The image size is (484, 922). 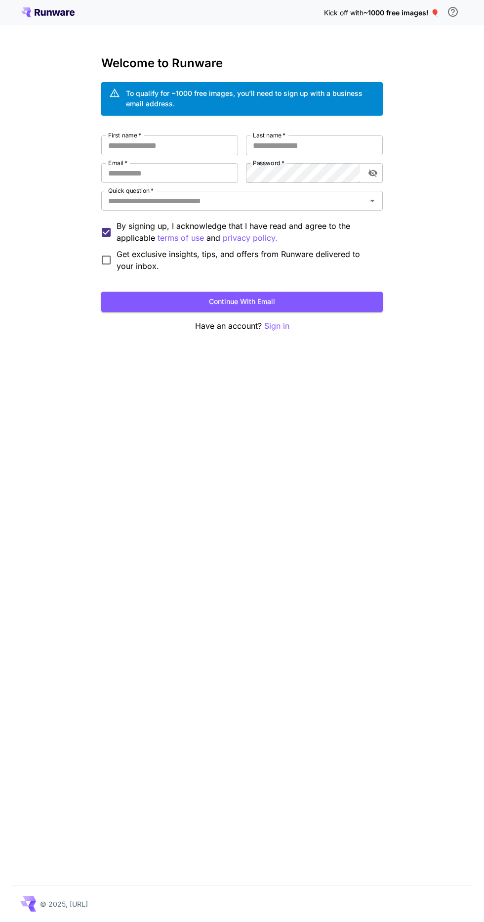 I want to click on button: toggle password visibility, so click(x=373, y=173).